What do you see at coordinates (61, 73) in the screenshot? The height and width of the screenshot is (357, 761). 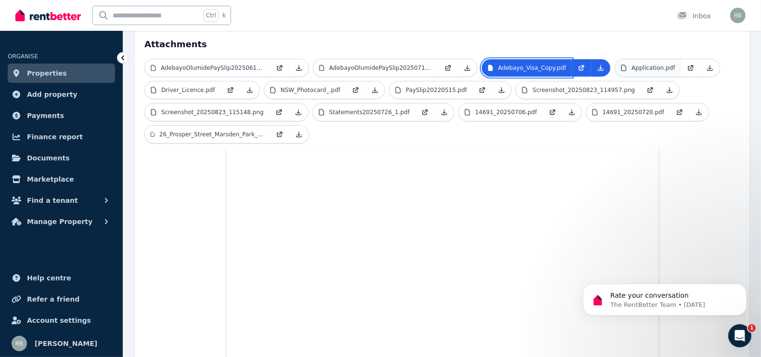 I see `a: Properties` at bounding box center [61, 73].